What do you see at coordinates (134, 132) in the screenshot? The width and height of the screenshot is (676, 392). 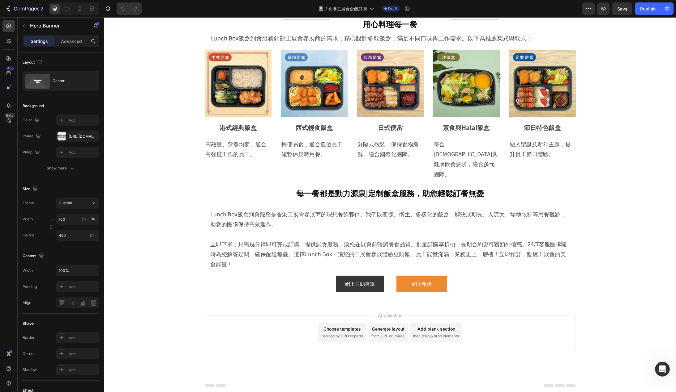 I see `p: 高熱量、營養均衡，適合高強度工作的員工。` at bounding box center [134, 132].